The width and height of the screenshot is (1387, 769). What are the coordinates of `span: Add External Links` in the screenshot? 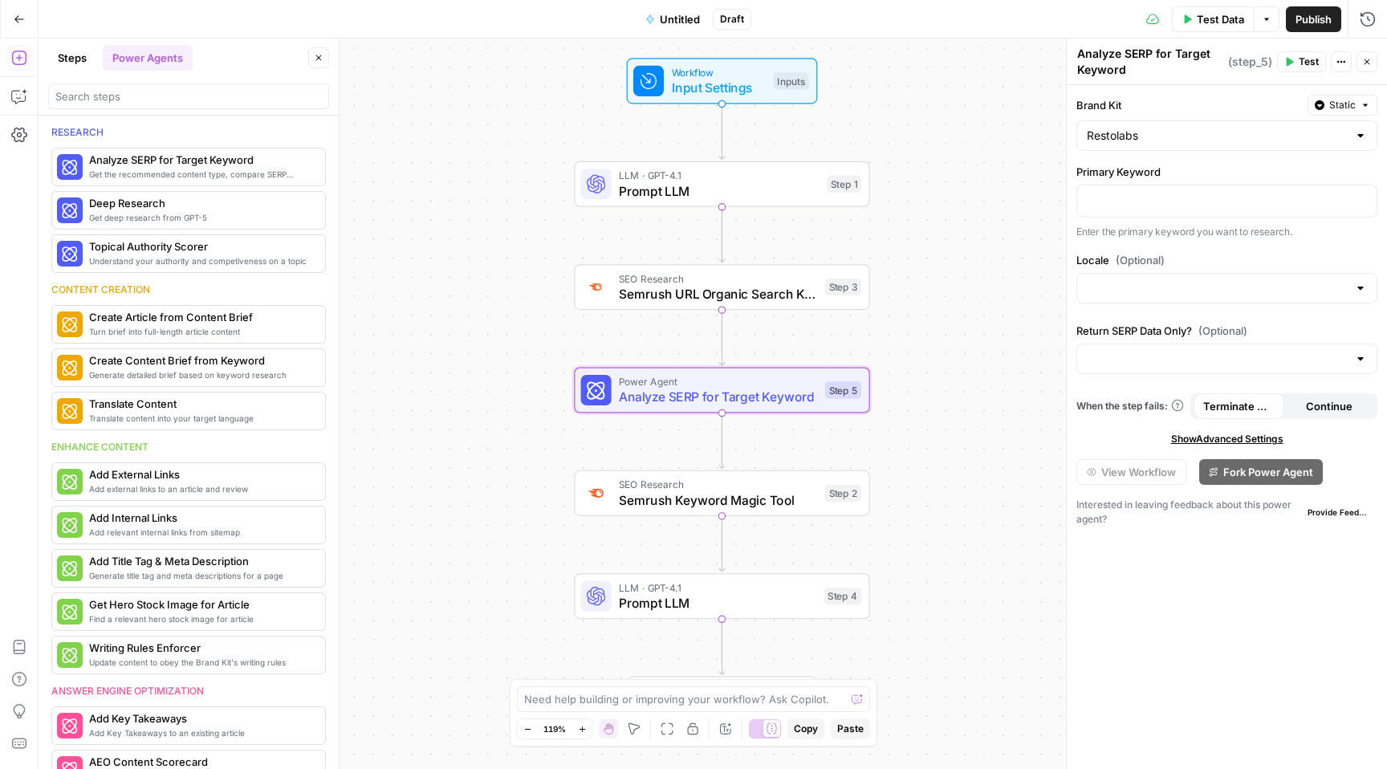 It's located at (201, 474).